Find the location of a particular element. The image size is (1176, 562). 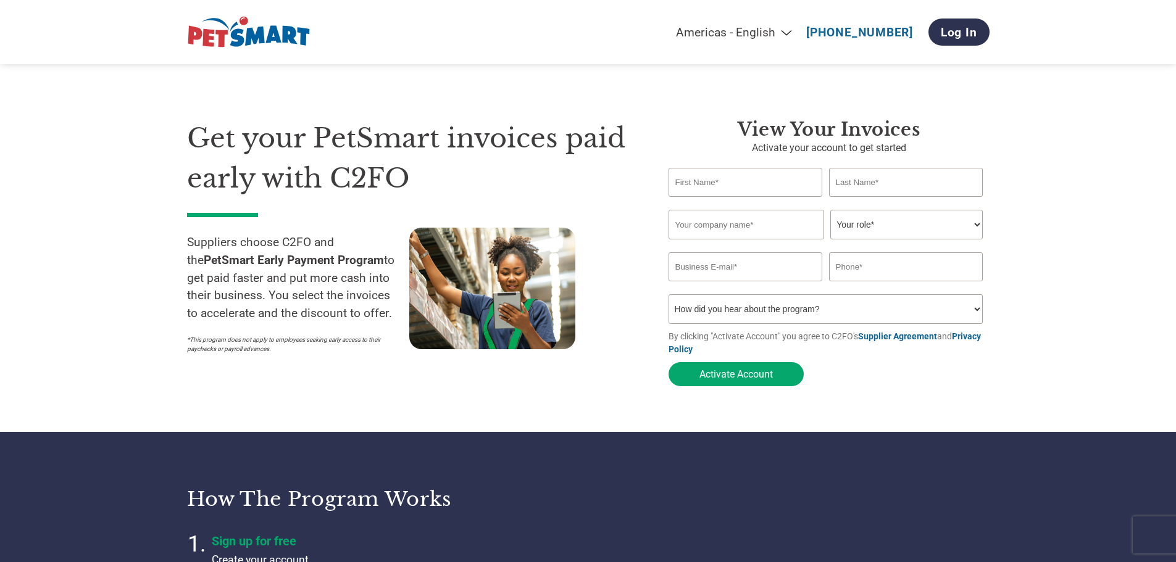

h4: Sign up for free is located at coordinates (366, 541).